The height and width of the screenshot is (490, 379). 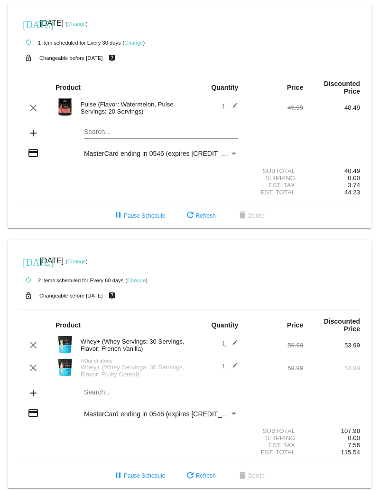 I want to click on div: Out of stock, so click(x=133, y=360).